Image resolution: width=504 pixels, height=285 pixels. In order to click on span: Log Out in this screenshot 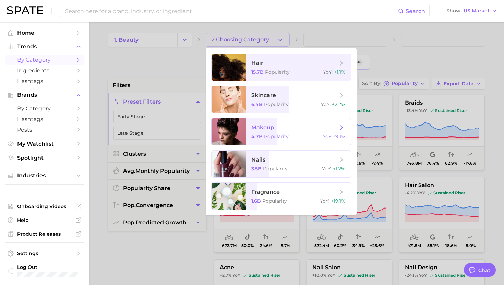, I will do `click(48, 267)`.